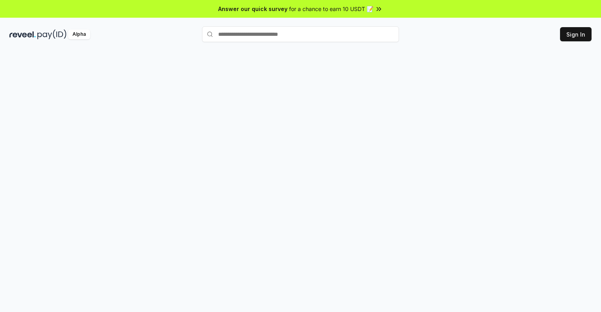  I want to click on img: pay_id, so click(52, 34).